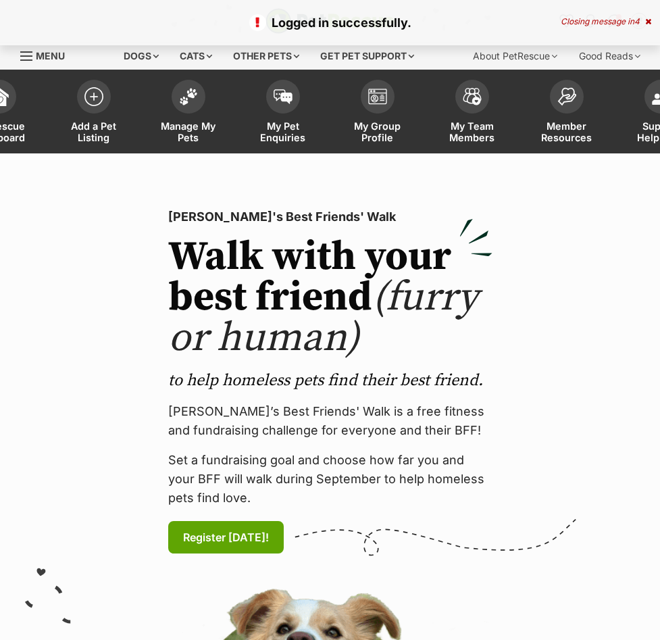 This screenshot has height=640, width=660. Describe the element at coordinates (378, 132) in the screenshot. I see `span: My Group Profile` at that location.